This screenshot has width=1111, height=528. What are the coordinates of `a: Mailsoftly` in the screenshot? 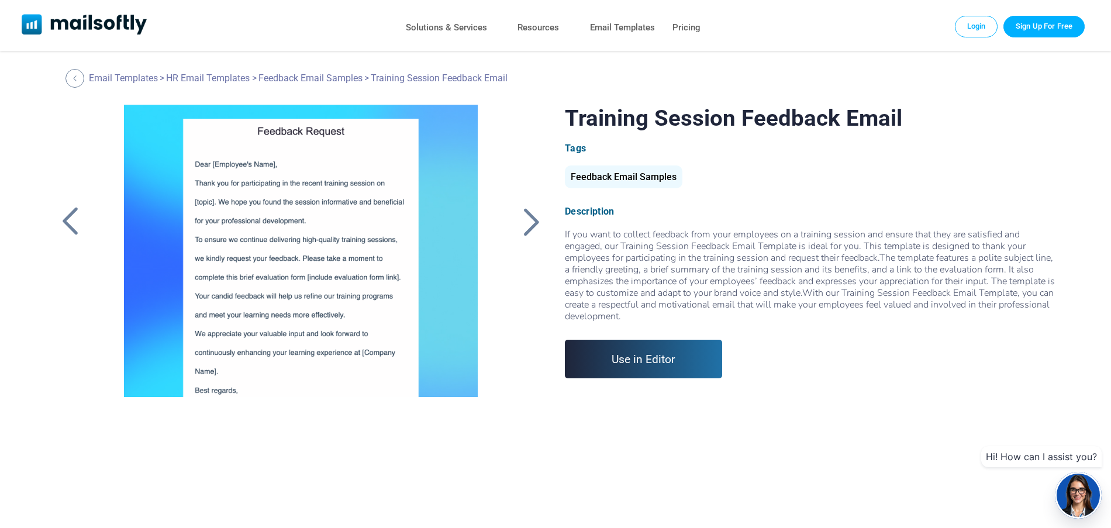 It's located at (84, 25).